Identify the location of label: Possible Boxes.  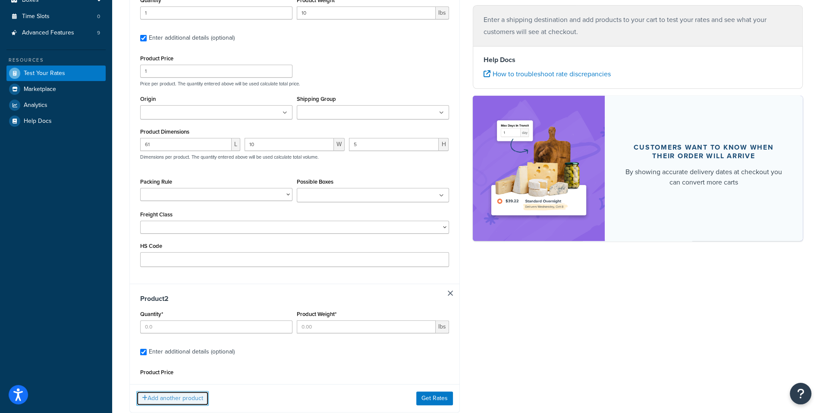
(315, 182).